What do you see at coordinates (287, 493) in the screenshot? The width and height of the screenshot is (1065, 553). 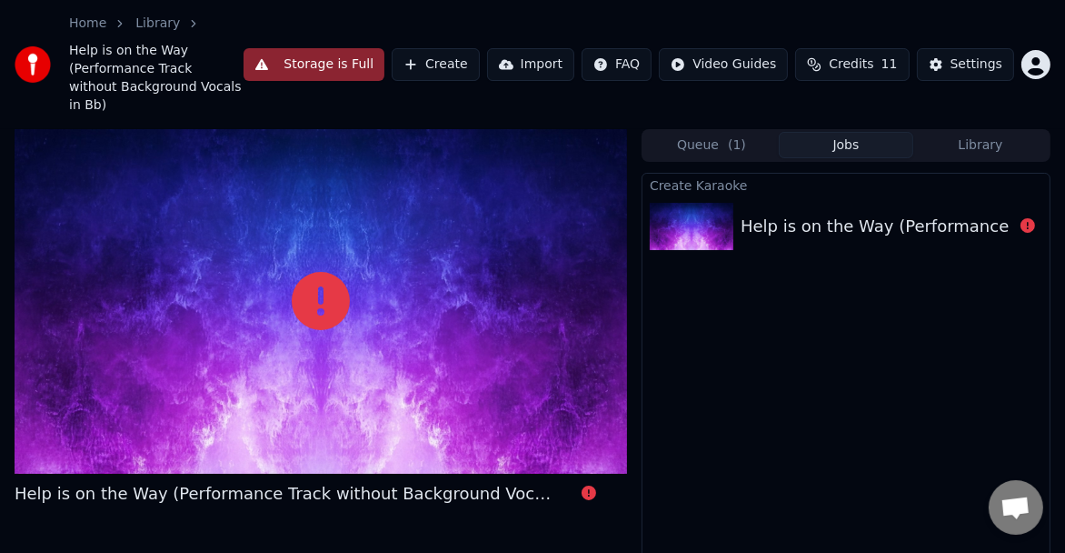 I see `div: Help is on the Way (Performance Track without Background Vocals in Bb)` at bounding box center [287, 493].